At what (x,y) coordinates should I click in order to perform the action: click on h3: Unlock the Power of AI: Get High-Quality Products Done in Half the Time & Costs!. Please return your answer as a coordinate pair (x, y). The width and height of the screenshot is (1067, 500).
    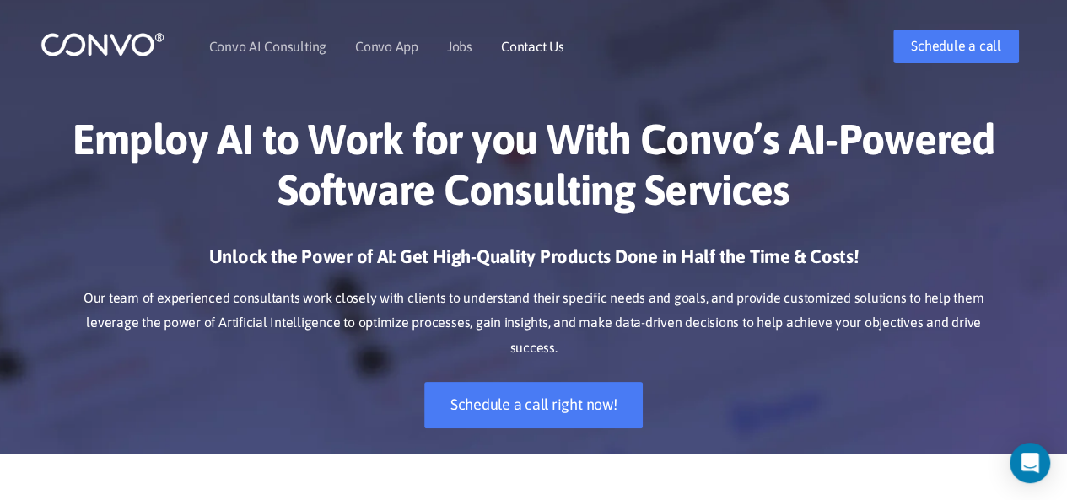
    Looking at the image, I should click on (534, 263).